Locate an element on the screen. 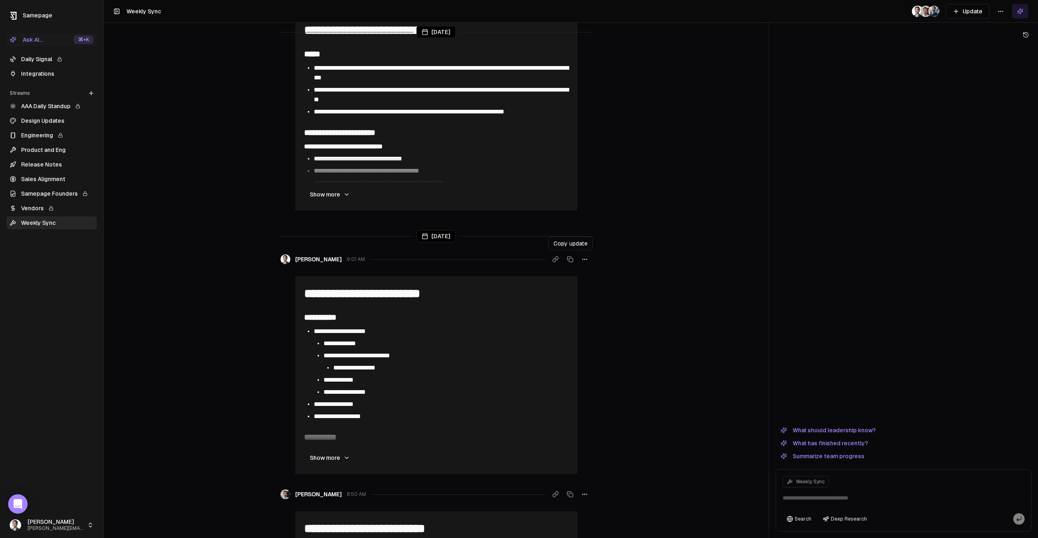 The height and width of the screenshot is (538, 1038). button: What has finished recently? is located at coordinates (824, 443).